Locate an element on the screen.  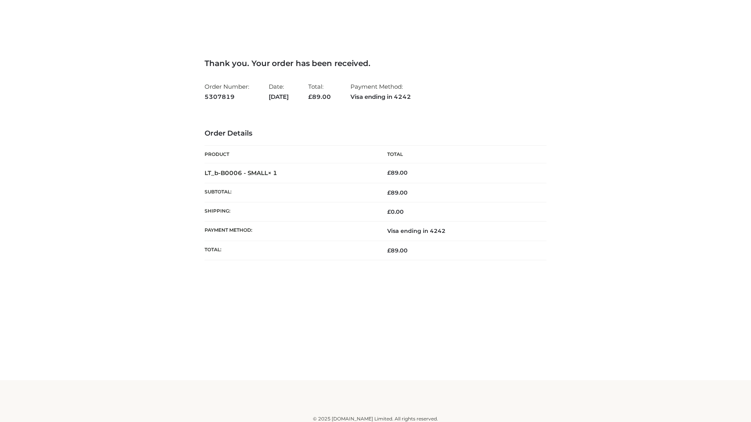
li: Order Number: is located at coordinates (227, 92).